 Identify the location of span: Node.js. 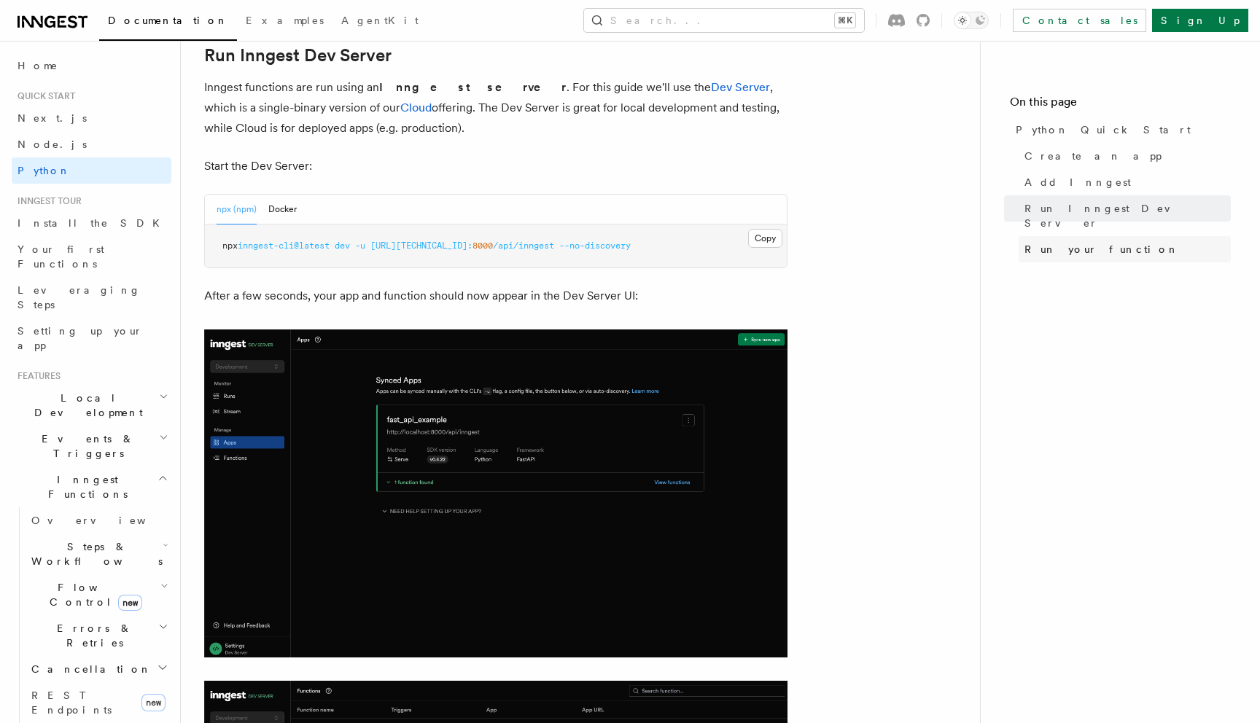
(52, 144).